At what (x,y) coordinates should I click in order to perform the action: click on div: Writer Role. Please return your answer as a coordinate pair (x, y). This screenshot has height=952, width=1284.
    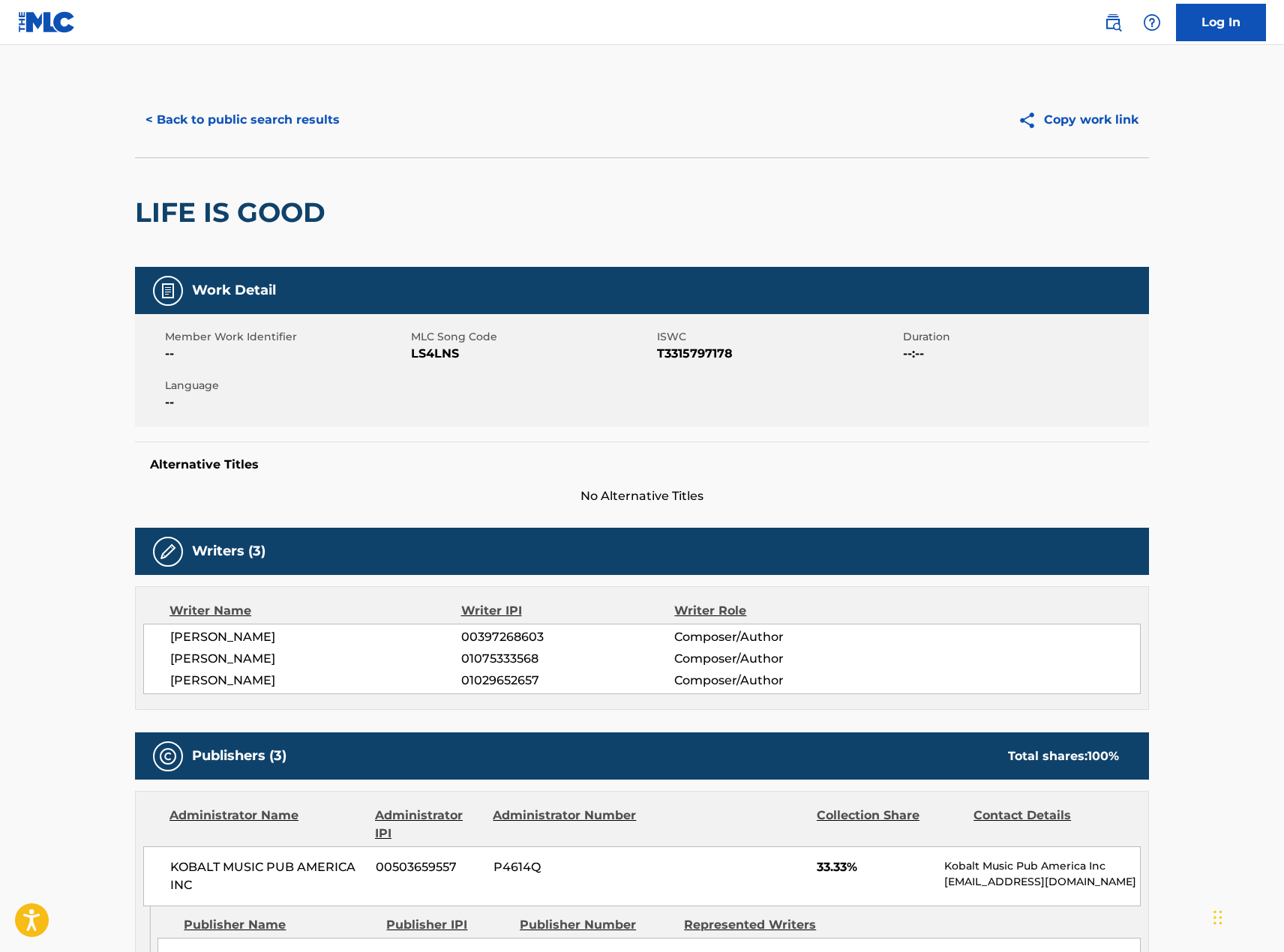
    Looking at the image, I should click on (771, 611).